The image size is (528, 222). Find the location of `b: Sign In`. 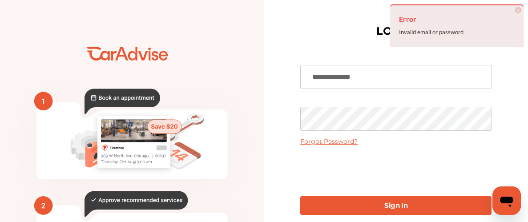

b: Sign In is located at coordinates (396, 205).